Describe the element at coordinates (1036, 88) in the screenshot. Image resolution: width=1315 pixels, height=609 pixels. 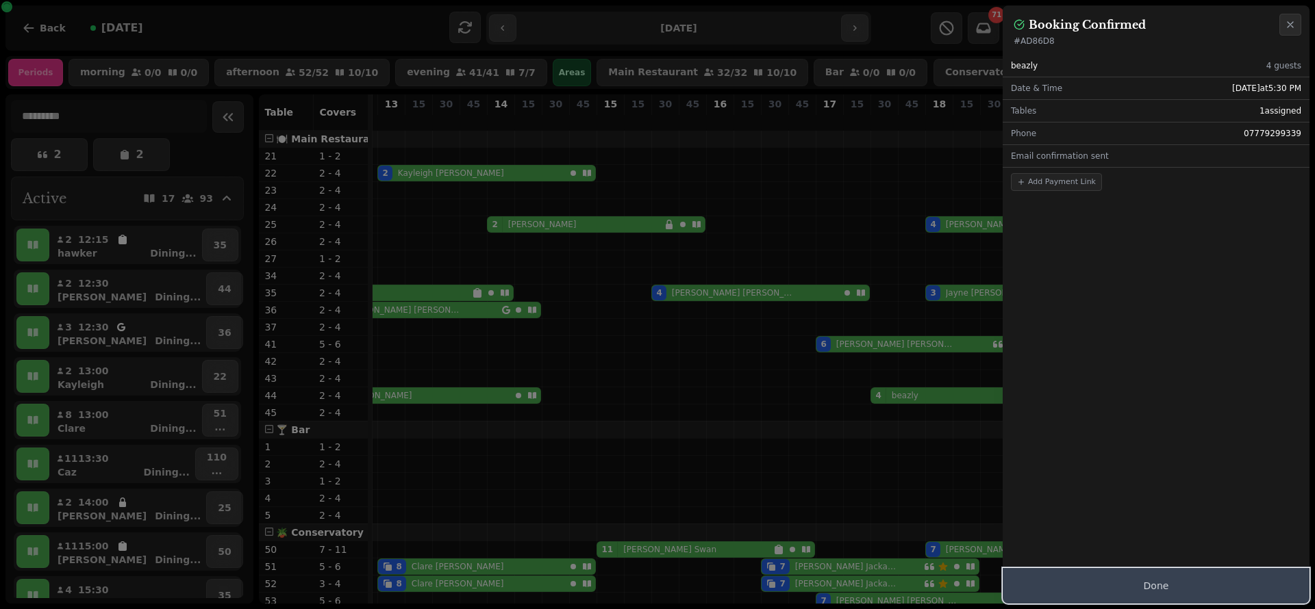
I see `span: Date & Time` at that location.